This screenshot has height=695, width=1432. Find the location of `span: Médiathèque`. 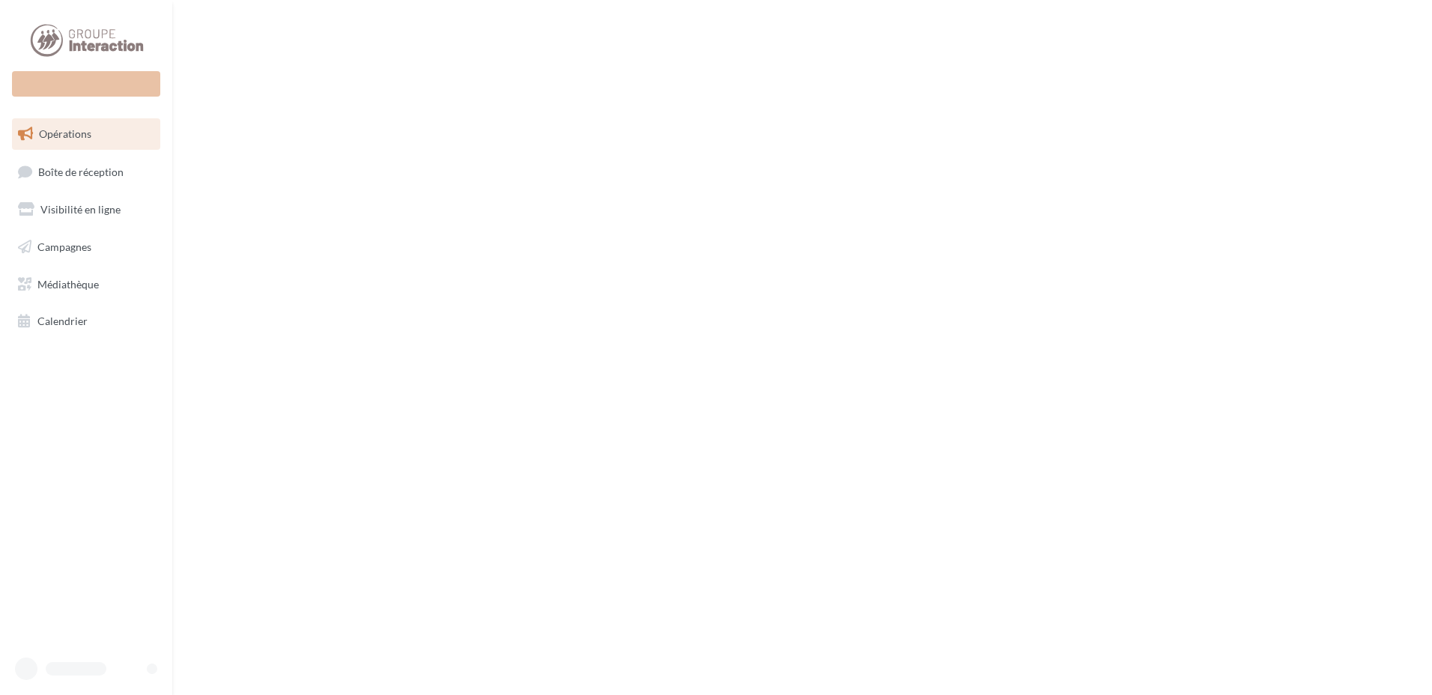

span: Médiathèque is located at coordinates (68, 283).